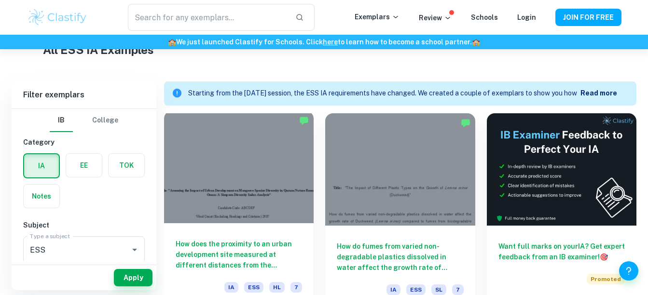 The image size is (648, 295). I want to click on button: IB, so click(61, 121).